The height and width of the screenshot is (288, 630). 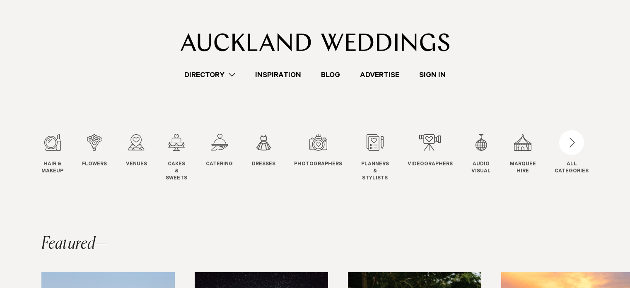 I want to click on span: Audio Visual, so click(x=481, y=168).